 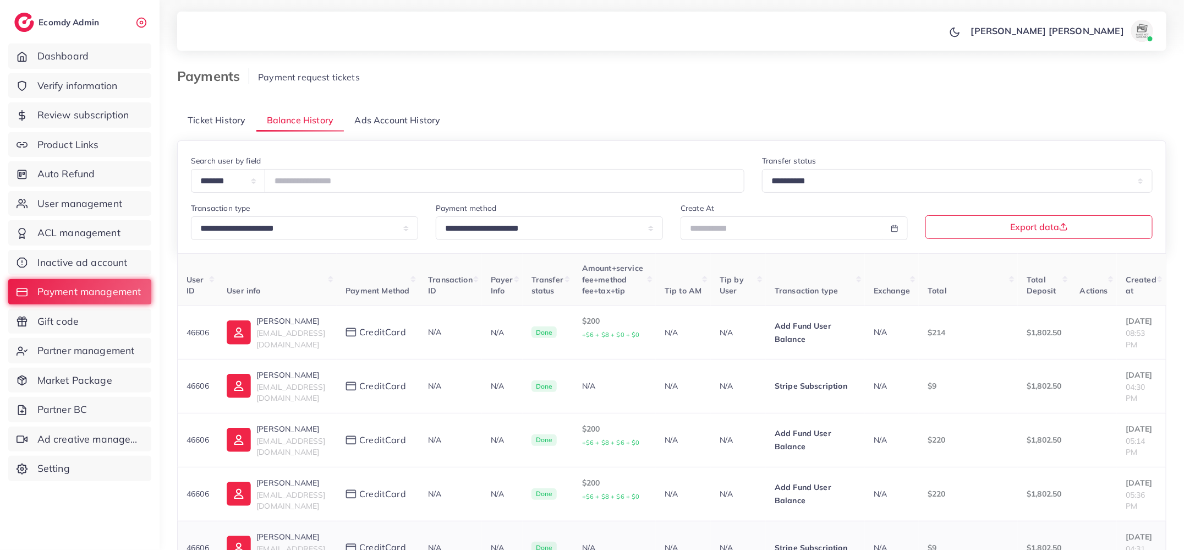 What do you see at coordinates (83, 115) in the screenshot?
I see `span: Review subscription` at bounding box center [83, 115].